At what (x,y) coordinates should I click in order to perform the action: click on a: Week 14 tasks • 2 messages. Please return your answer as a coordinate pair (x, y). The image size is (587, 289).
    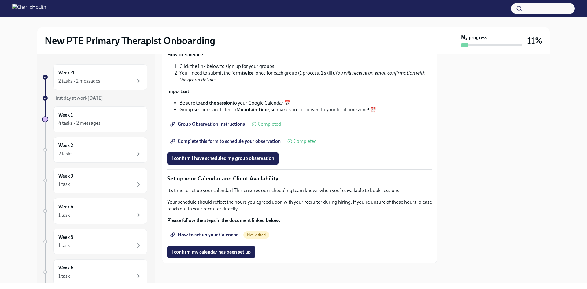
    Looking at the image, I should click on (95, 119).